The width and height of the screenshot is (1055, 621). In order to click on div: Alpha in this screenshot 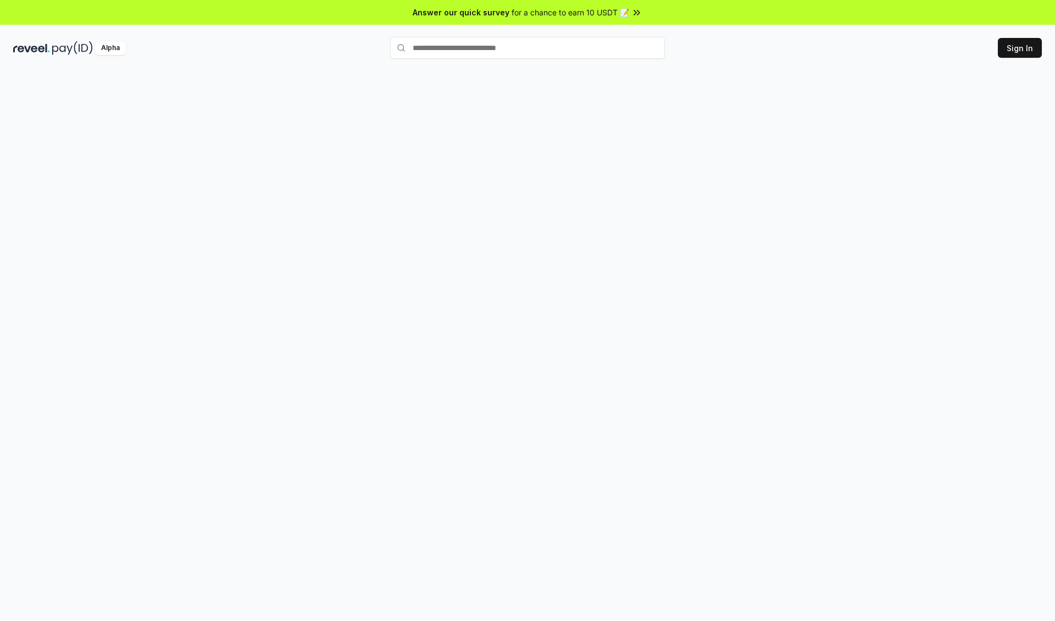, I will do `click(110, 48)`.